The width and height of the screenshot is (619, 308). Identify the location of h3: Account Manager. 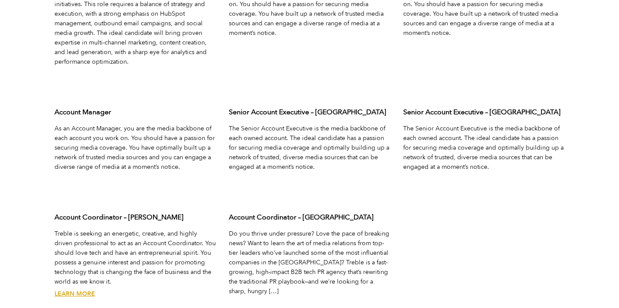
(135, 112).